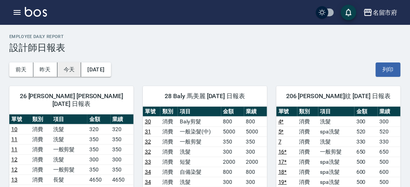 The image size is (410, 187). What do you see at coordinates (388, 70) in the screenshot?
I see `button: 列印` at bounding box center [388, 70].